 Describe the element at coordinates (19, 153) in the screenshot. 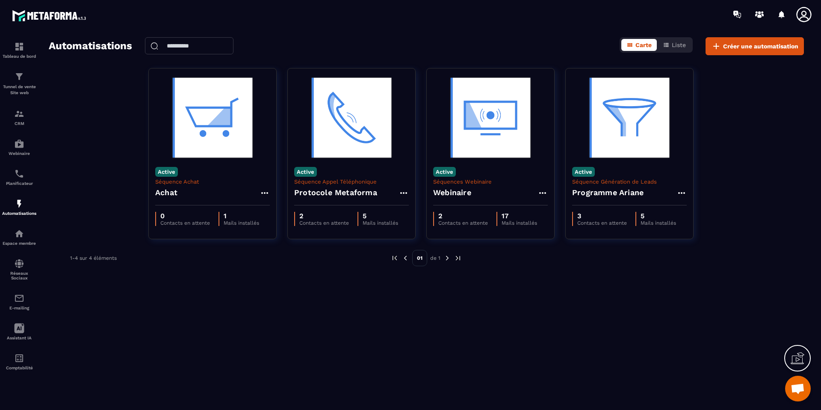

I see `p: Webinaire` at that location.